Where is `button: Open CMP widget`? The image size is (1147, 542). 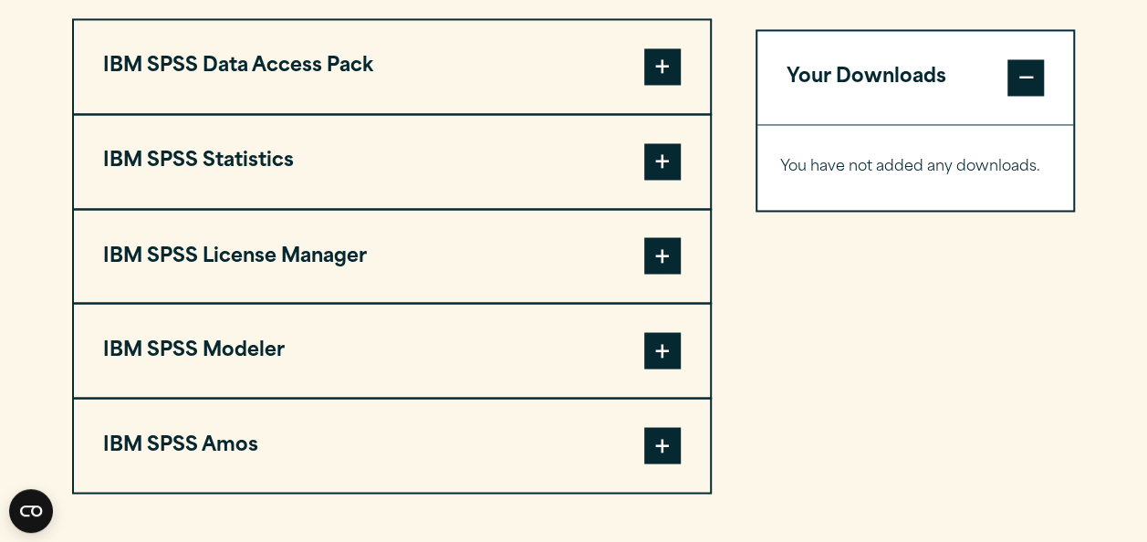 button: Open CMP widget is located at coordinates (31, 511).